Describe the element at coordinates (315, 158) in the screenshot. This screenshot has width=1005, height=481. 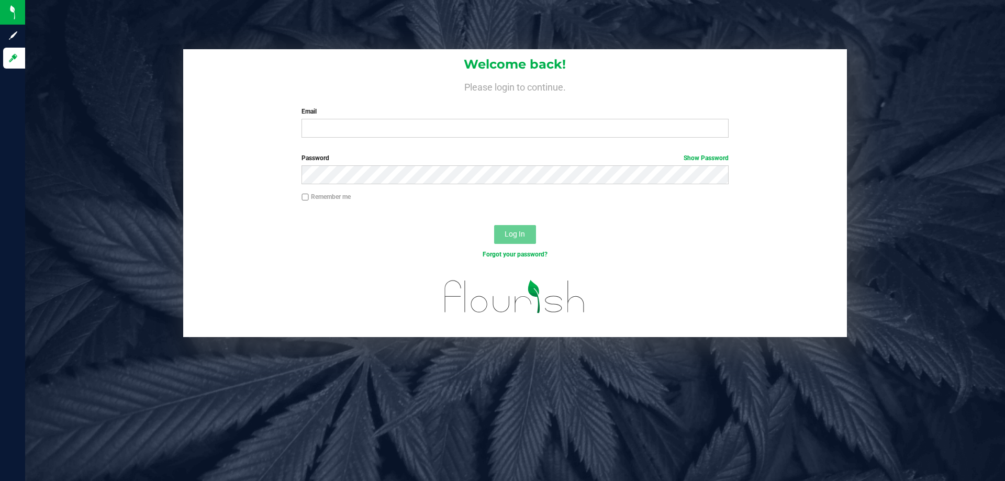
I see `span: Password` at that location.